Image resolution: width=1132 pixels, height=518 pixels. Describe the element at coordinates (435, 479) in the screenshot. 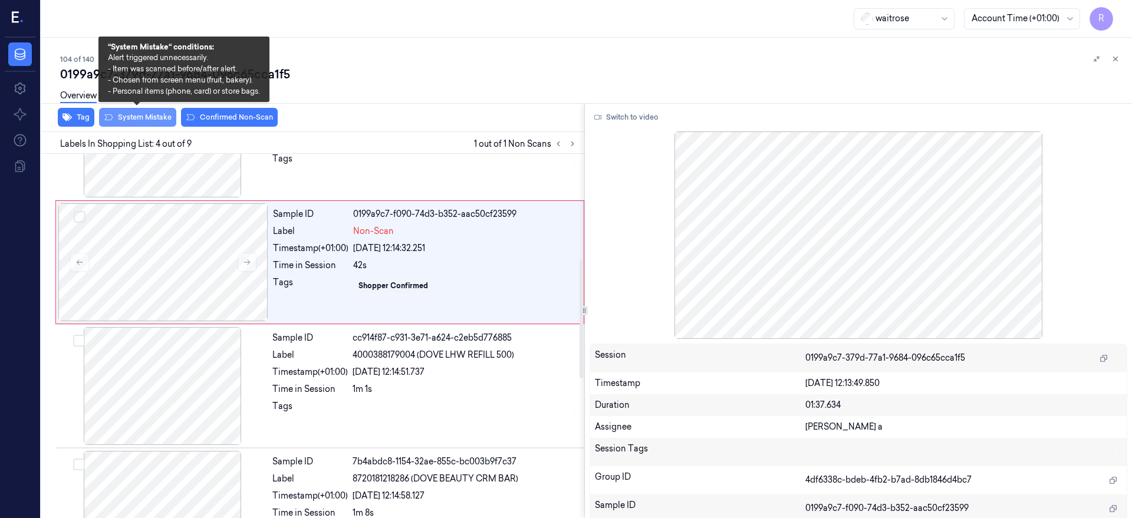

I see `span: 8720181218286 (DOVE BEAUTY CRM BAR)` at that location.